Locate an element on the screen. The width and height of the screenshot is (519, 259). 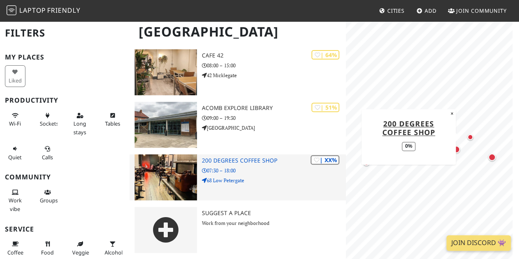
span: Join Community is located at coordinates (481, 11).